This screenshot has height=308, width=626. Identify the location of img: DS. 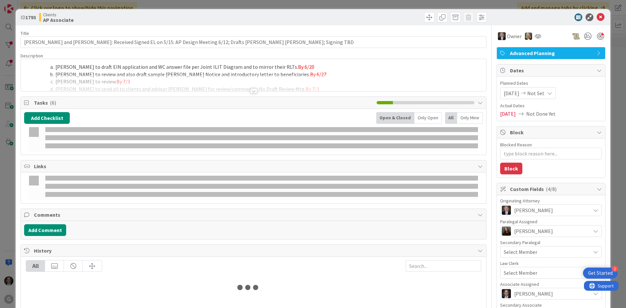
(529, 36).